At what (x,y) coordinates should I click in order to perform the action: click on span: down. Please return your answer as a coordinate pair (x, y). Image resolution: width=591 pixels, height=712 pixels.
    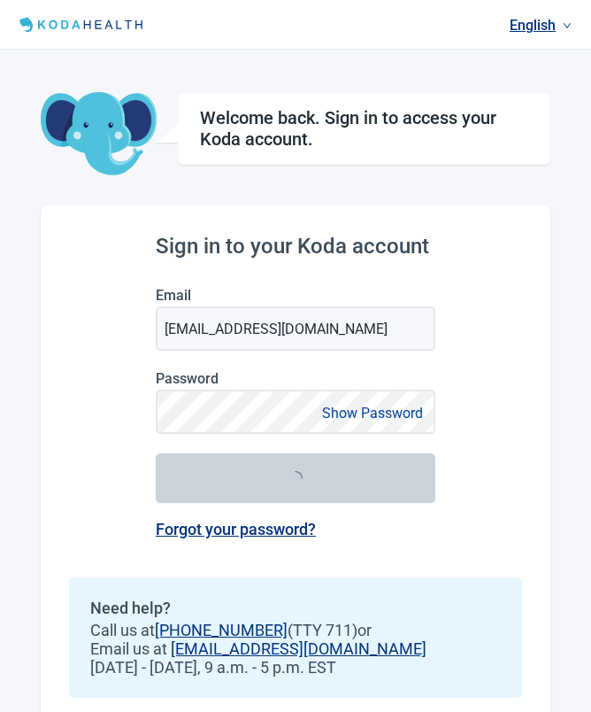
    Looking at the image, I should click on (567, 26).